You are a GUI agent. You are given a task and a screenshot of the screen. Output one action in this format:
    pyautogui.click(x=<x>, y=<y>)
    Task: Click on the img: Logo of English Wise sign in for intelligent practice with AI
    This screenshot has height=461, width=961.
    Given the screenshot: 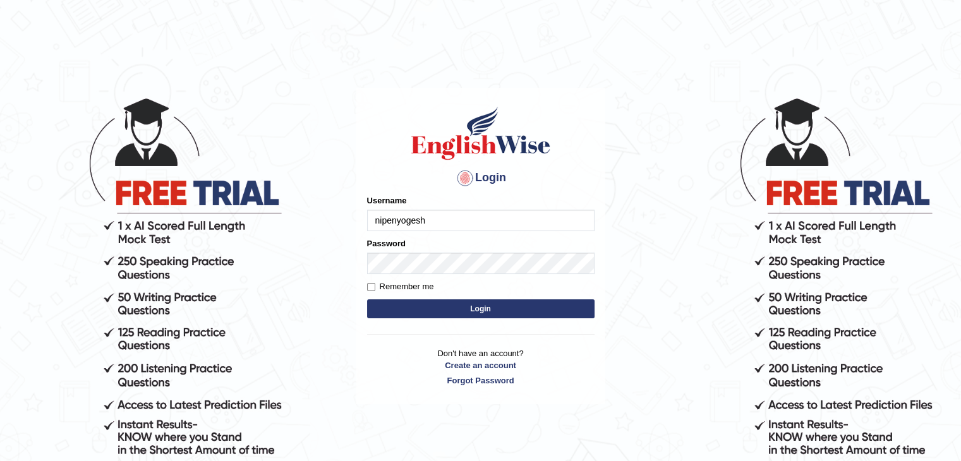 What is the action you would take?
    pyautogui.click(x=481, y=133)
    